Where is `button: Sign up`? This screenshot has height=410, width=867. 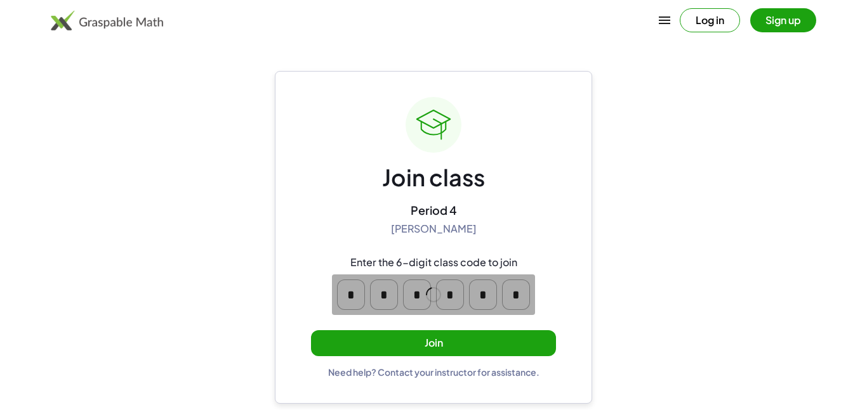 button: Sign up is located at coordinates (783, 20).